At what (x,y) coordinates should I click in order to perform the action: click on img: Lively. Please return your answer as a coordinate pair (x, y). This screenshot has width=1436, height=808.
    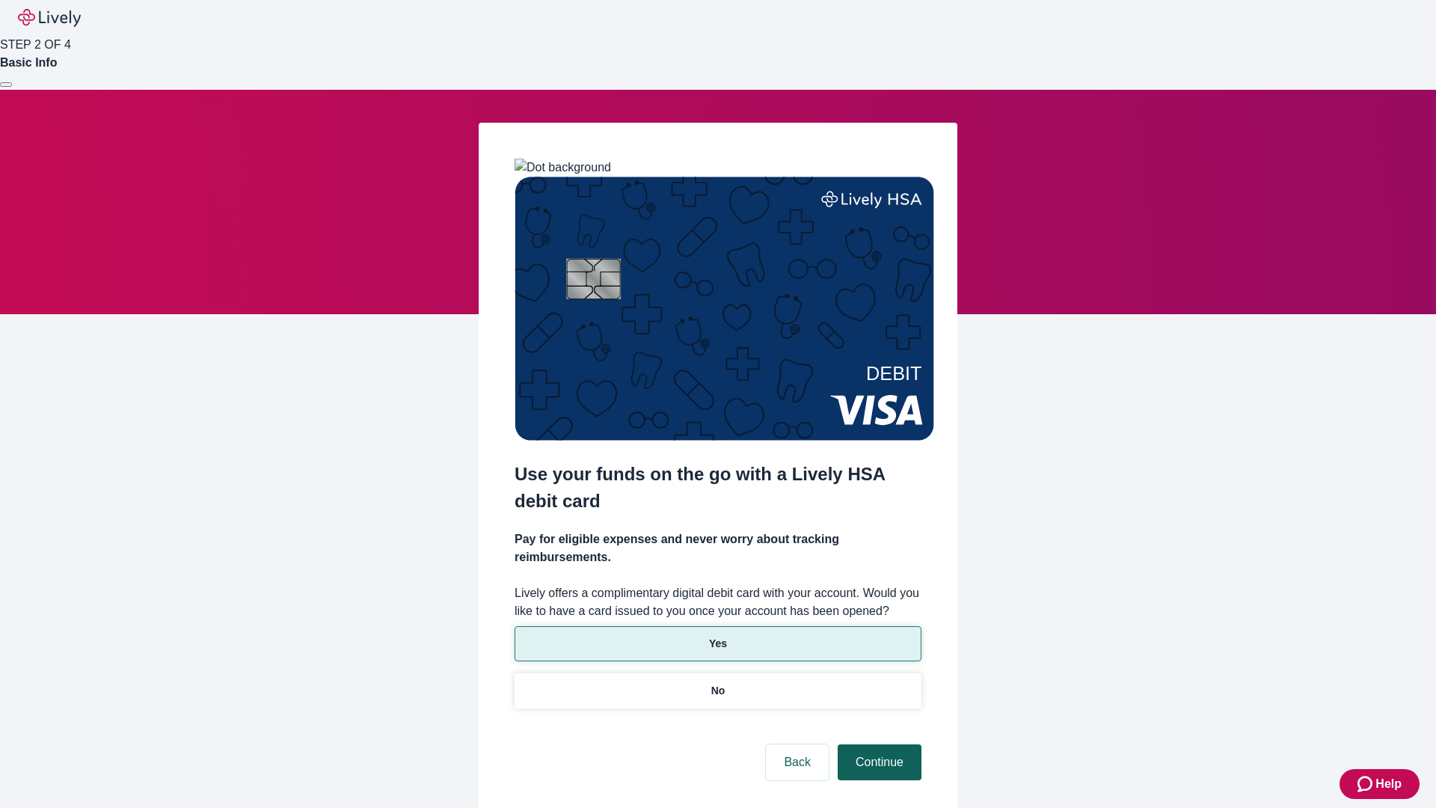
    Looking at the image, I should click on (49, 18).